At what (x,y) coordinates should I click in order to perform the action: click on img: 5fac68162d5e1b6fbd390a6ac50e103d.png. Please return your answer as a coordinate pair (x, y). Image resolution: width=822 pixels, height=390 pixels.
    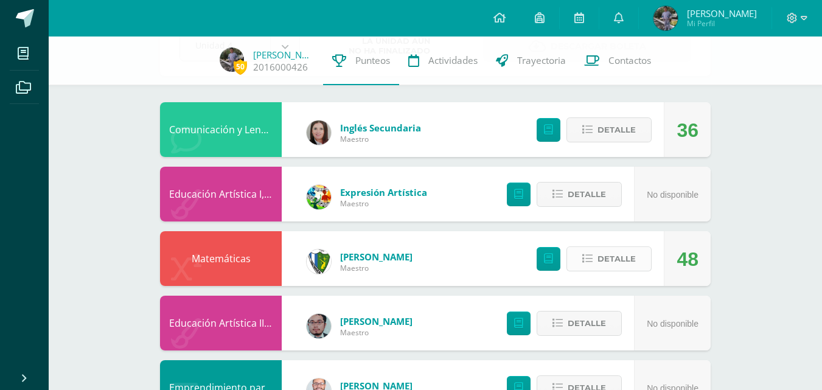
    Looking at the image, I should click on (319, 326).